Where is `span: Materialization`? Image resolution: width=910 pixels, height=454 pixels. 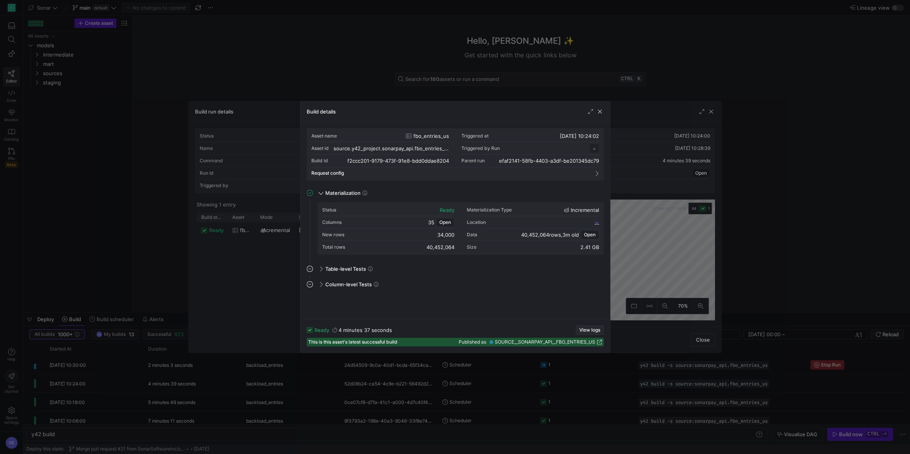 span: Materialization is located at coordinates (343, 193).